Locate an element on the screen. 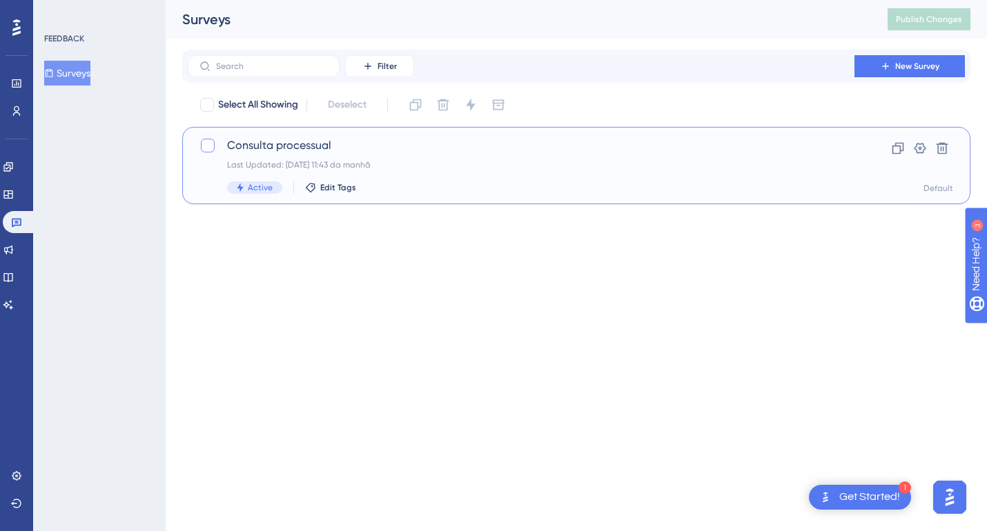  div: Get Started! is located at coordinates (869, 497).